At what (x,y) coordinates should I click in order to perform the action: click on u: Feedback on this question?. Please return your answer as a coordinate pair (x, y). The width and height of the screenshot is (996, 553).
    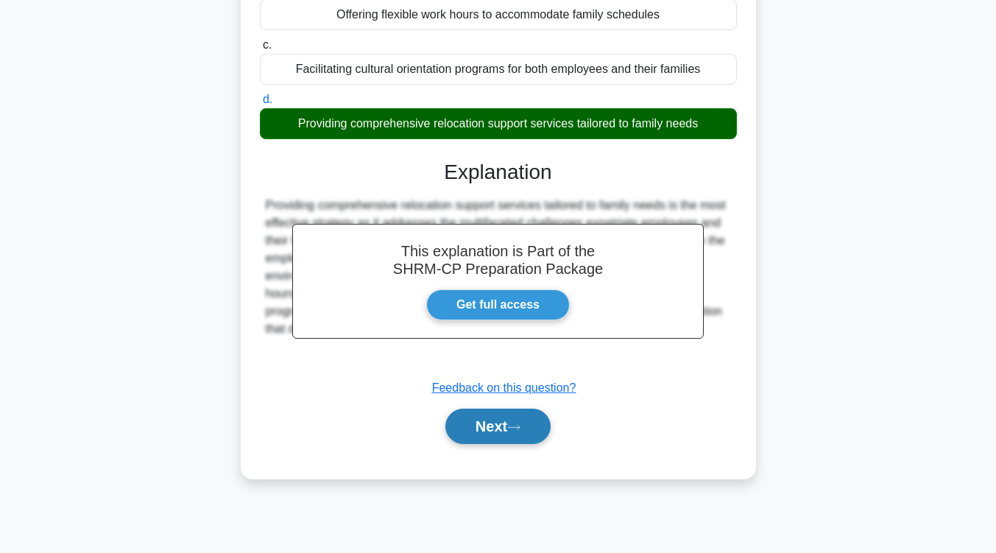
    Looking at the image, I should click on (504, 387).